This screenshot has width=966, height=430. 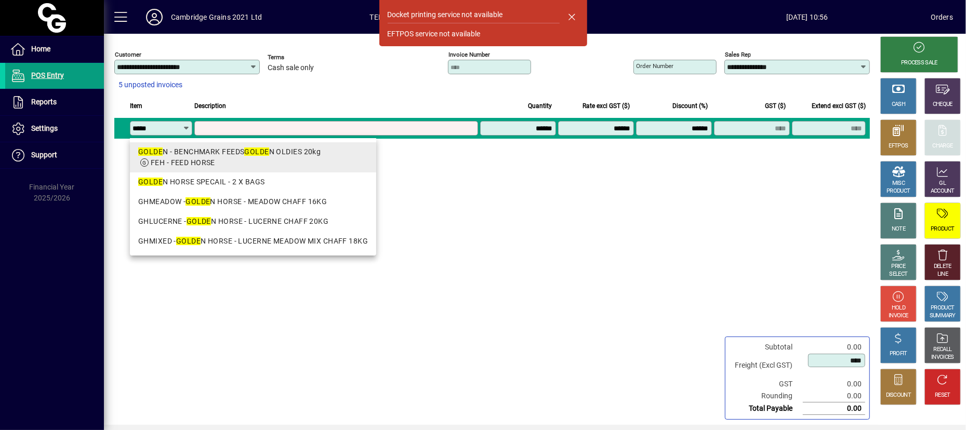 I want to click on span: Rate excl GST ($), so click(x=606, y=106).